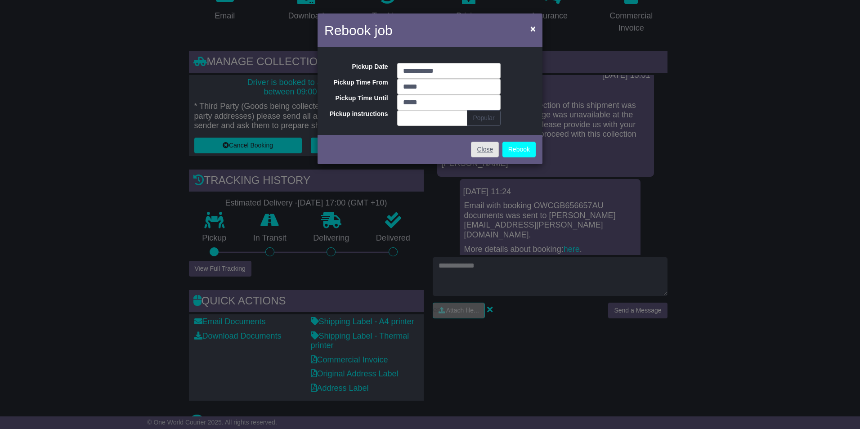  Describe the element at coordinates (485, 149) in the screenshot. I see `a: Close` at that location.